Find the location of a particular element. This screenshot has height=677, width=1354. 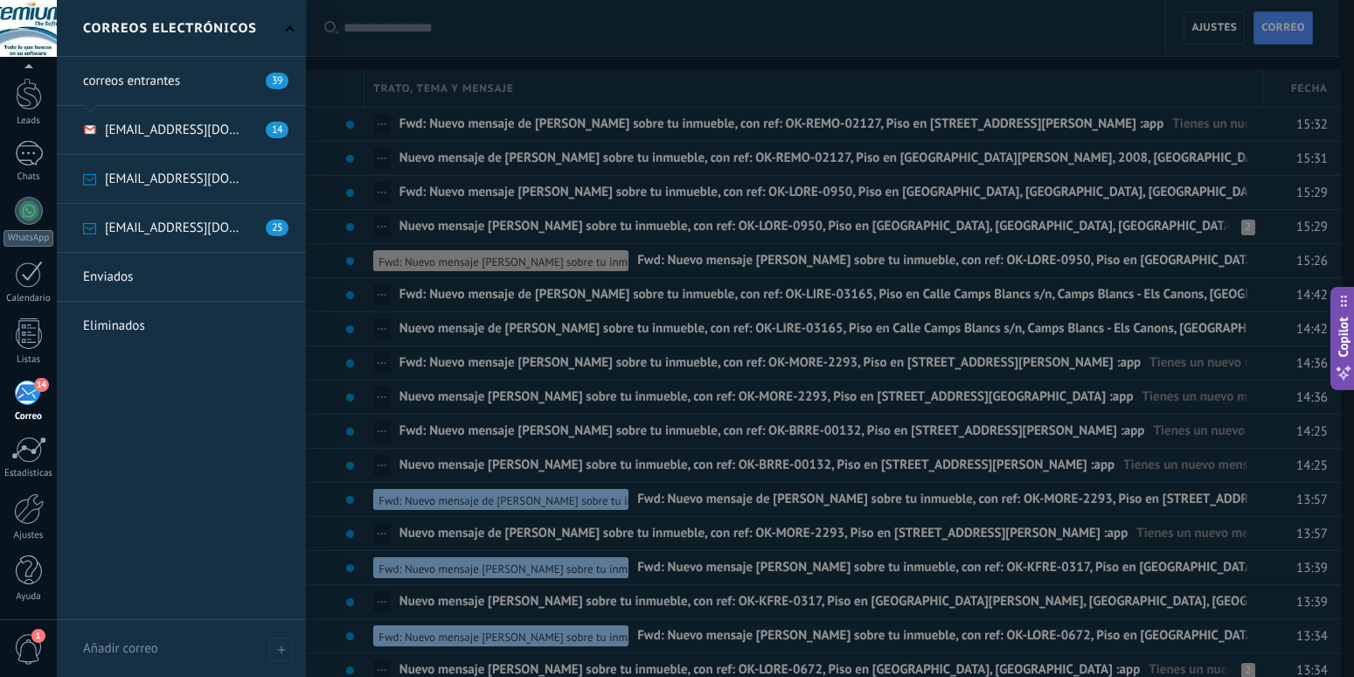

div: Leads is located at coordinates (29, 121).